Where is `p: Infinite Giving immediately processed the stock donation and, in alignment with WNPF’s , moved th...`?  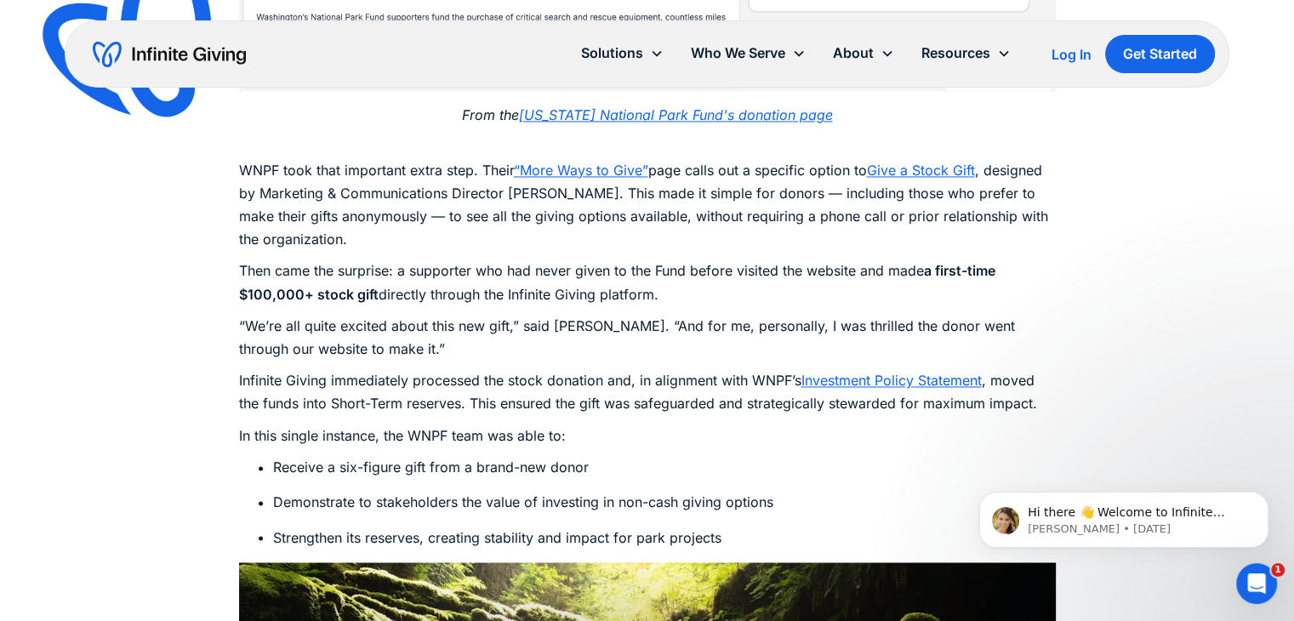 p: Infinite Giving immediately processed the stock donation and, in alignment with WNPF’s , moved th... is located at coordinates (648, 392).